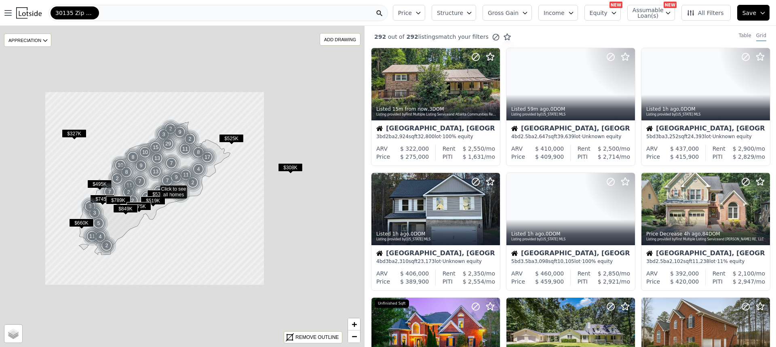 This screenshot has width=776, height=347. I want to click on div: $745K, so click(102, 201).